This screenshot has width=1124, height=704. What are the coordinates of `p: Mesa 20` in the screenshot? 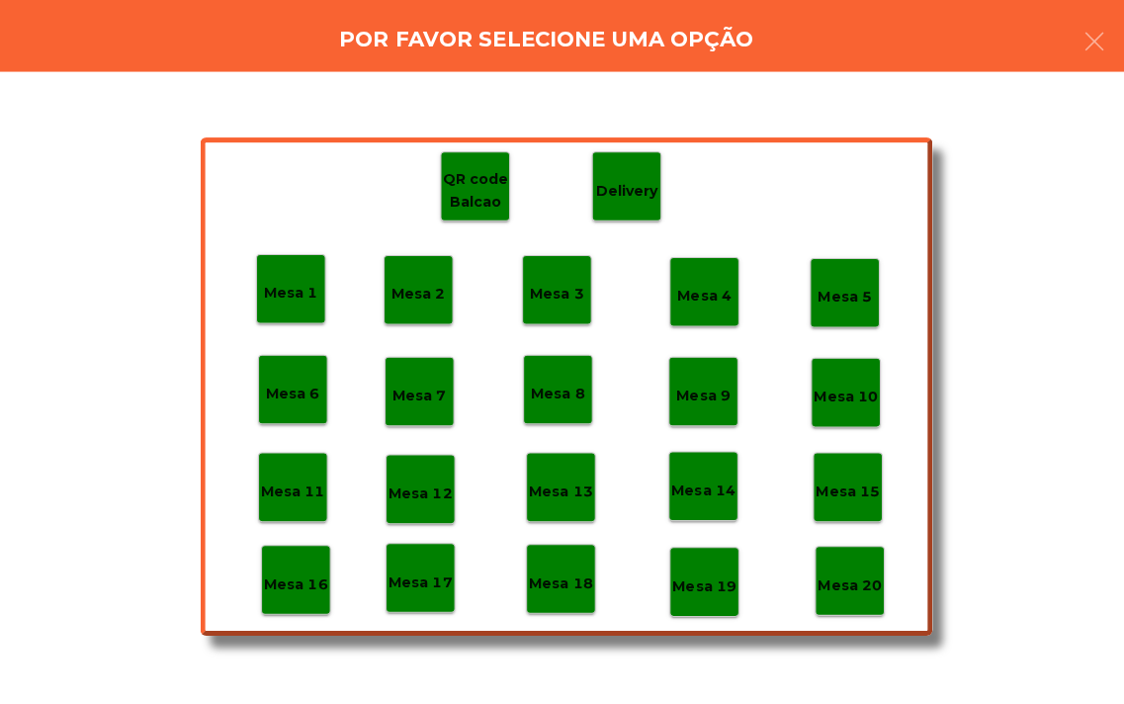 It's located at (844, 580).